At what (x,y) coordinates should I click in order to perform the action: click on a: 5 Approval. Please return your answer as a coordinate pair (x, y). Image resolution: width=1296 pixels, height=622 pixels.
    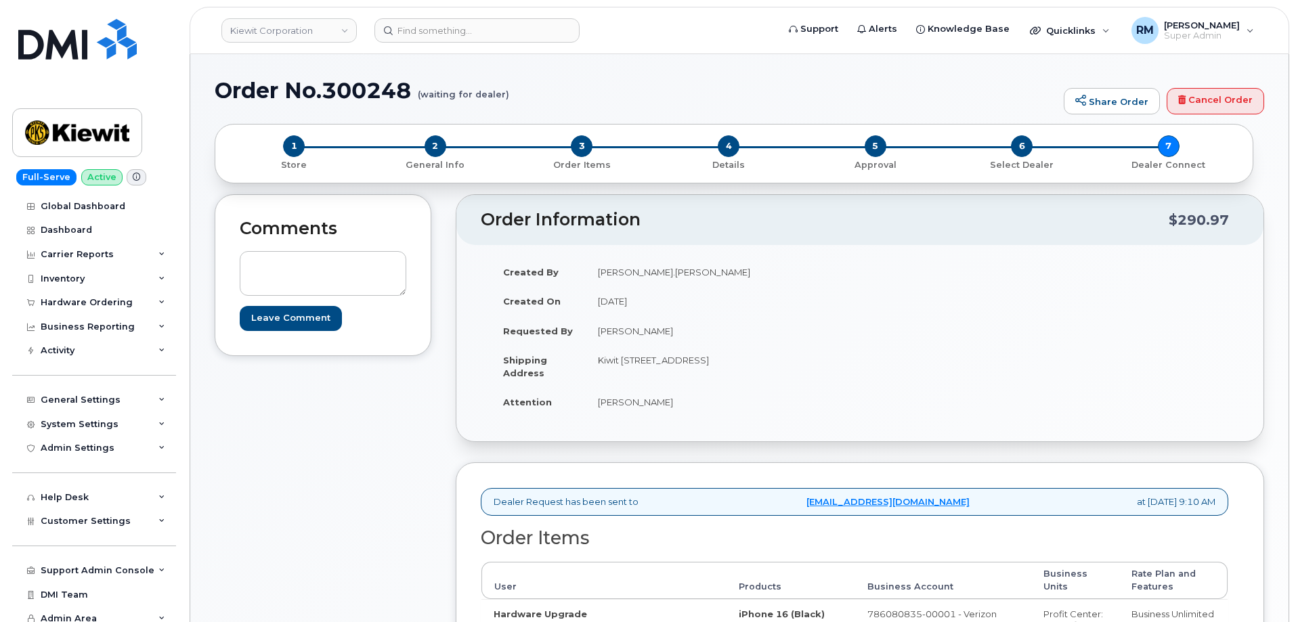
    Looking at the image, I should click on (875, 164).